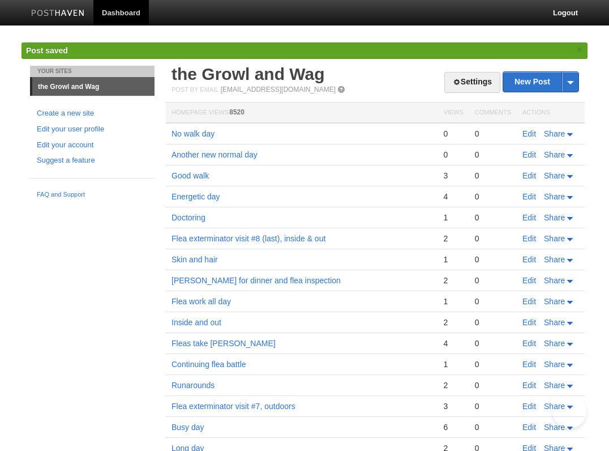 This screenshot has height=451, width=609. I want to click on a: Runarounds, so click(193, 385).